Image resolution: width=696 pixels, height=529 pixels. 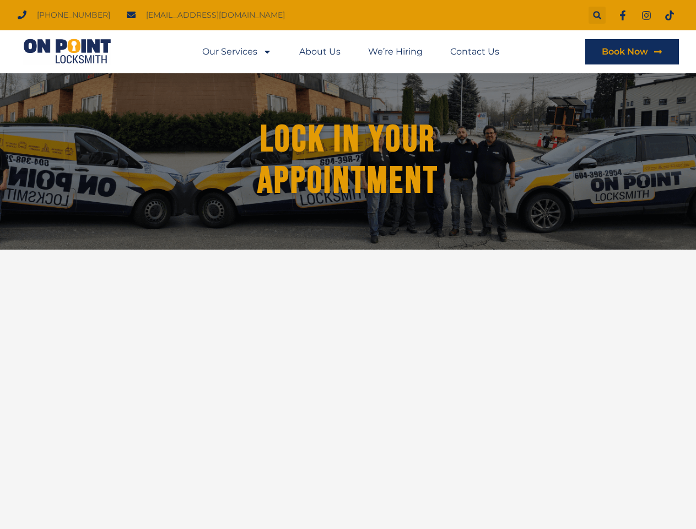 I want to click on a: Book Now, so click(x=632, y=52).